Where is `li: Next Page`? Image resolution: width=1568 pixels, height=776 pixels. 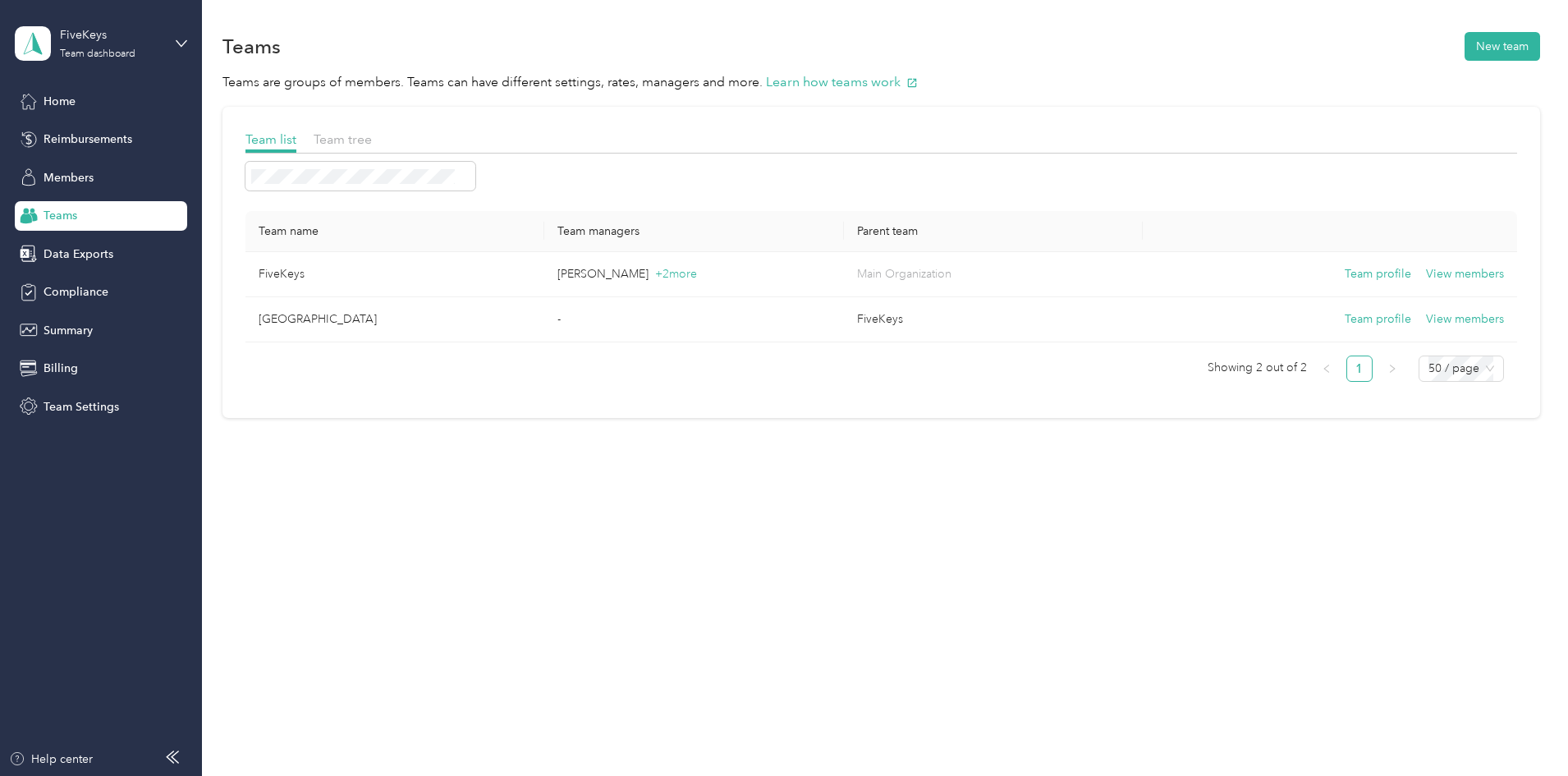 li: Next Page is located at coordinates (1392, 369).